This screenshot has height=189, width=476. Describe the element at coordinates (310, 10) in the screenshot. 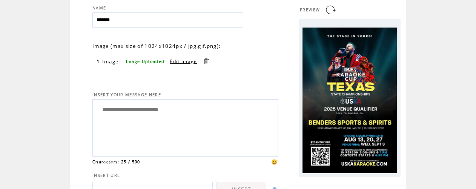

I see `span: PREVIEW` at that location.